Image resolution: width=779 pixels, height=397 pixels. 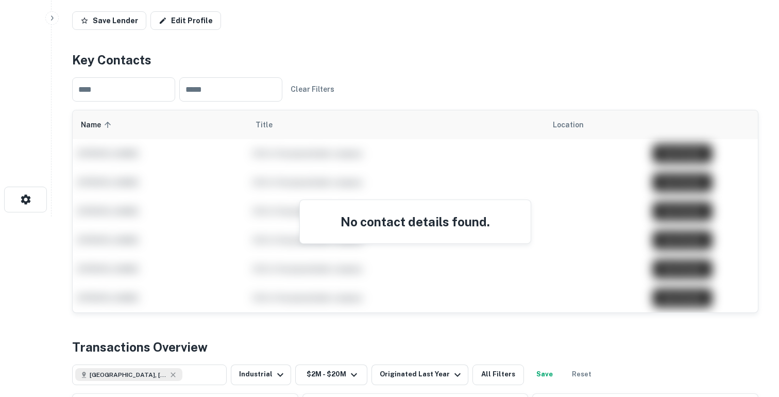 I want to click on button: Originated Last Year, so click(x=420, y=375).